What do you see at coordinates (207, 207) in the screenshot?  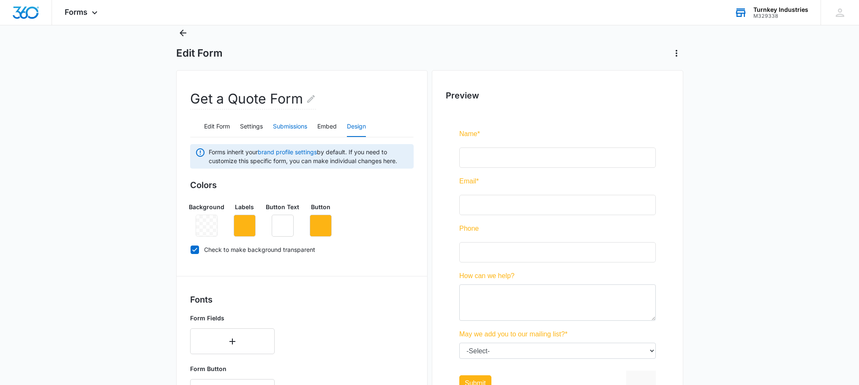 I see `p: Background` at bounding box center [207, 207].